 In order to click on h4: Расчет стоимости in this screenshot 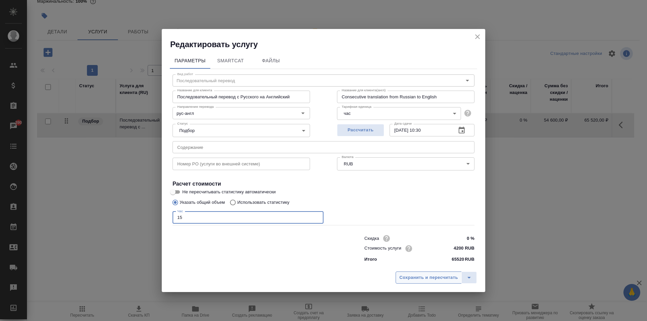, I will do `click(324, 184)`.